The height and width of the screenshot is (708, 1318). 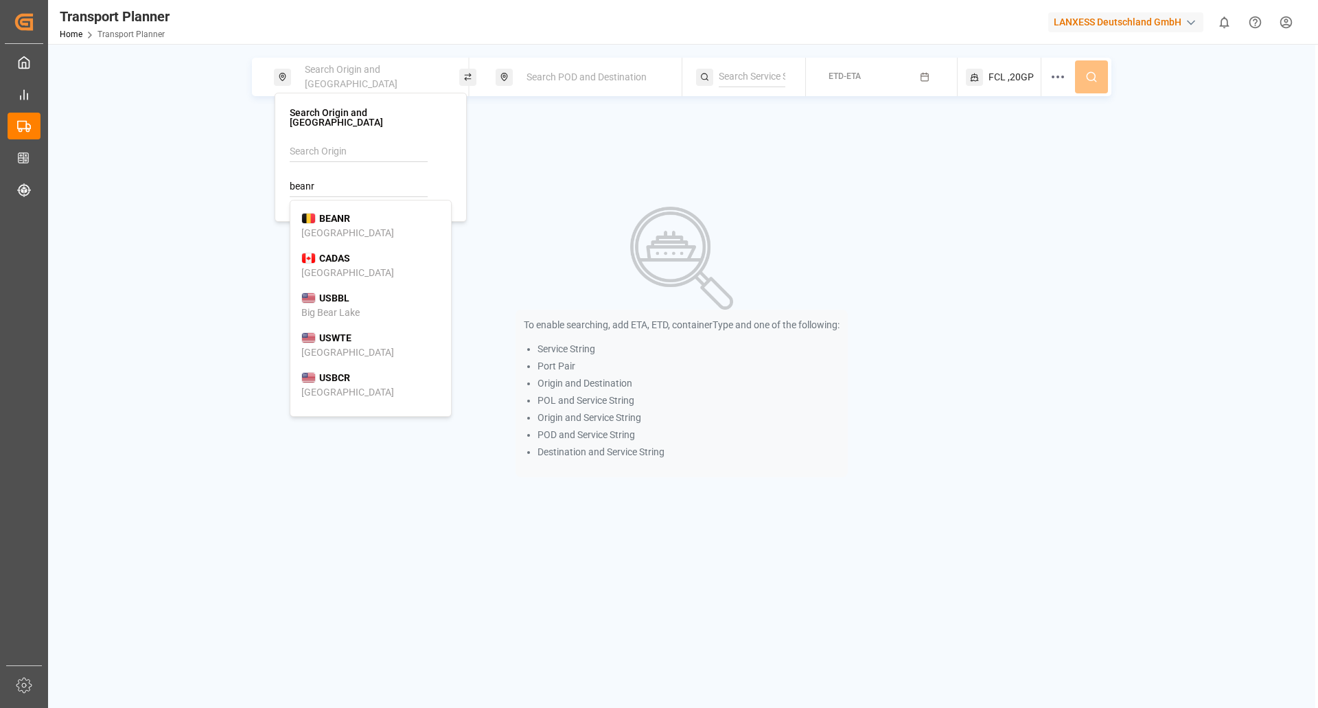 What do you see at coordinates (1224, 22) in the screenshot?
I see `button: show 0 new notifications` at bounding box center [1224, 22].